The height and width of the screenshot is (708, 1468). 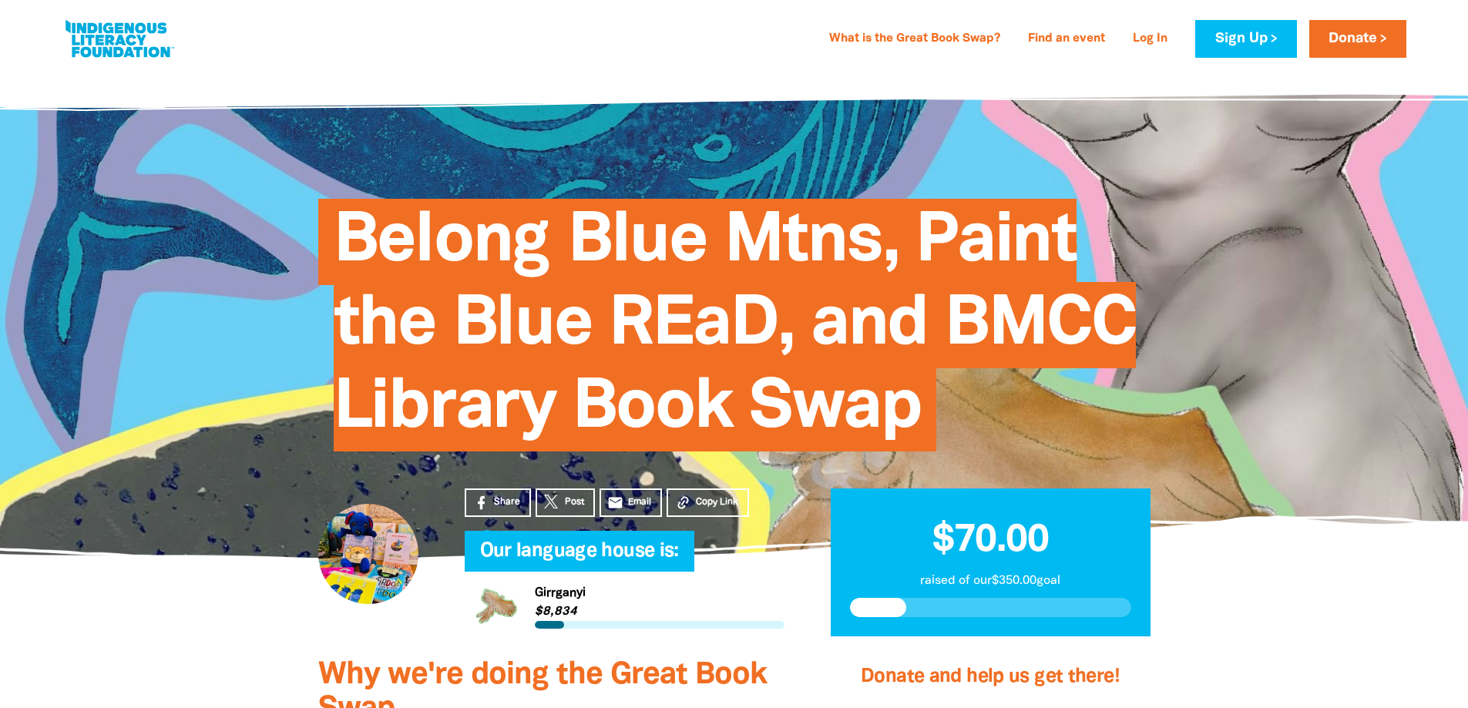 What do you see at coordinates (734, 330) in the screenshot?
I see `span: Belong Blue Mtns, Paint the Blue REaD, and BMCC Library Book Swap` at bounding box center [734, 330].